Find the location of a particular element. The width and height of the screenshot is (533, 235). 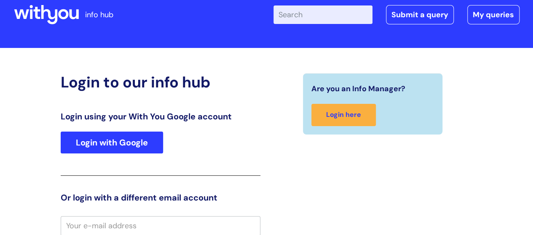

h2: Login to our info hub is located at coordinates (160, 82).